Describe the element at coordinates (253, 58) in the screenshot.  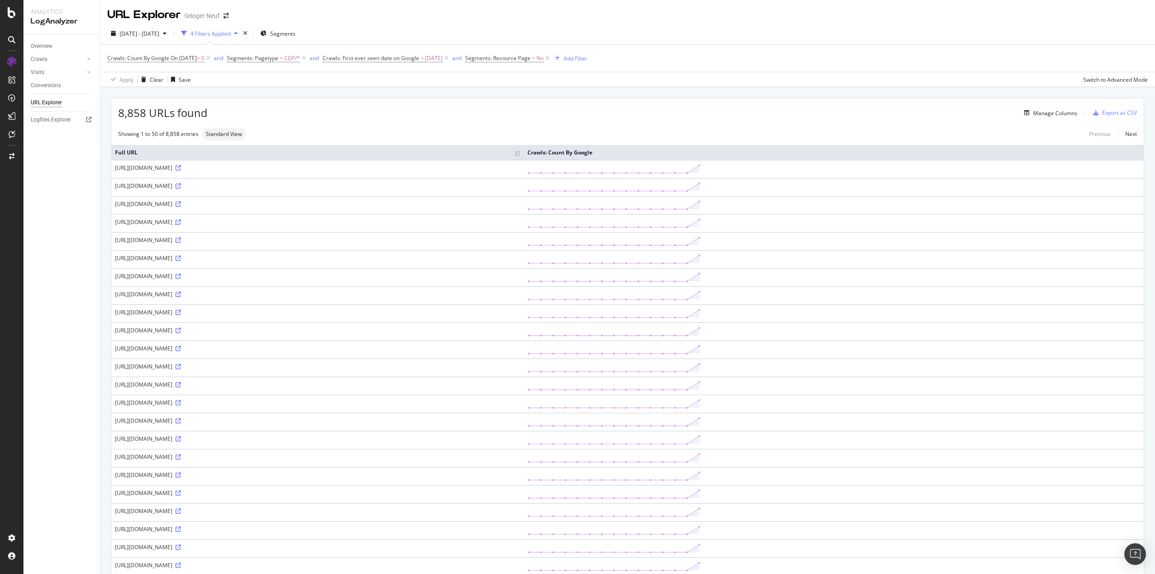
I see `span: Segments: Pagetype` at that location.